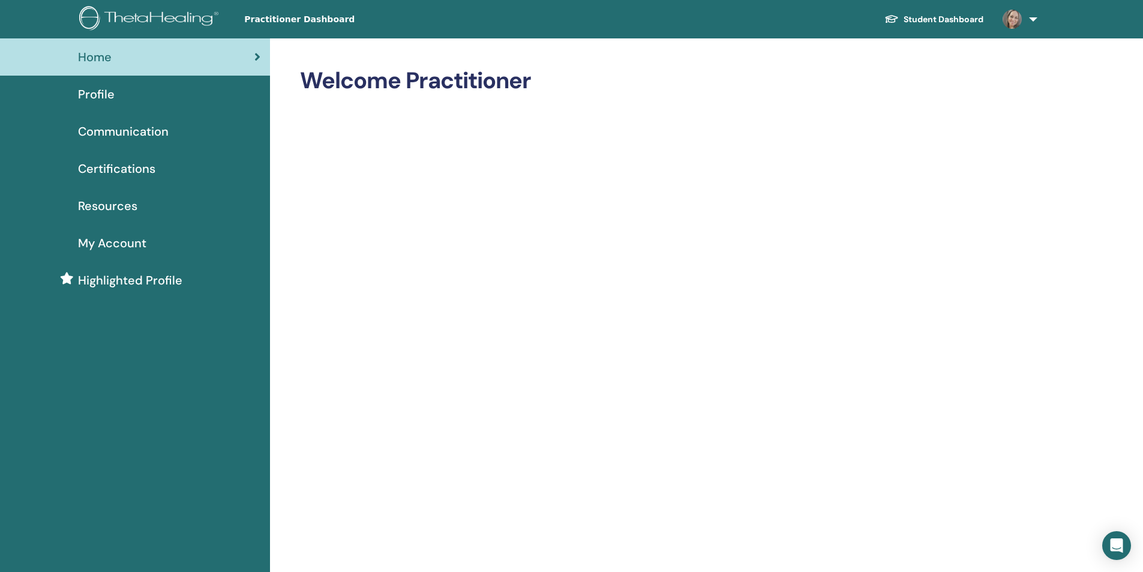 This screenshot has height=572, width=1143. What do you see at coordinates (934, 19) in the screenshot?
I see `a: Student Dashboard` at bounding box center [934, 19].